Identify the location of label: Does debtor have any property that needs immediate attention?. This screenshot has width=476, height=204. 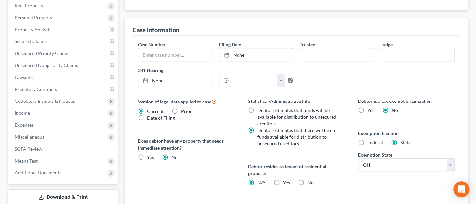
(186, 145).